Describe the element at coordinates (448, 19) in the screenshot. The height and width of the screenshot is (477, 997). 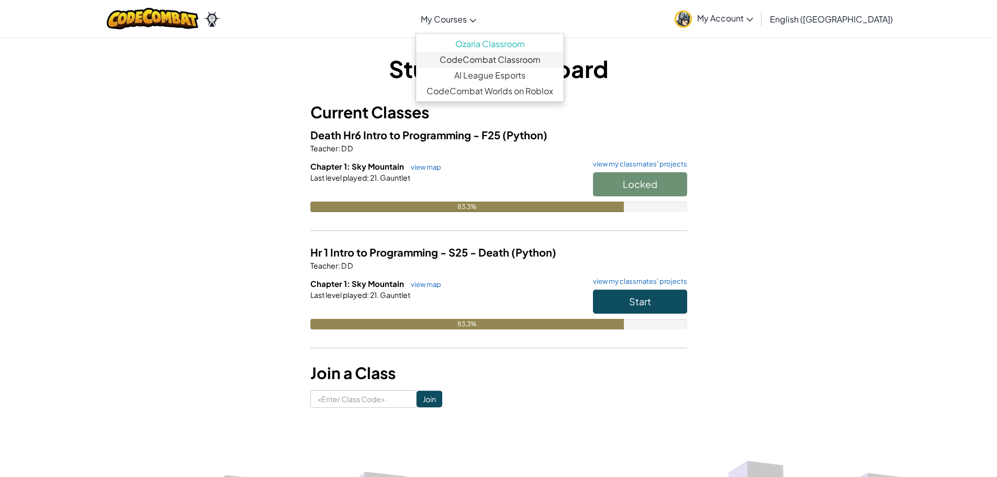
I see `a: My Courses` at that location.